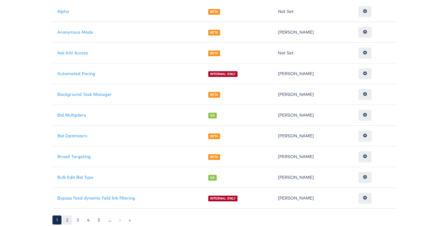 This screenshot has width=444, height=226. Describe the element at coordinates (99, 219) in the screenshot. I see `a: 5` at that location.